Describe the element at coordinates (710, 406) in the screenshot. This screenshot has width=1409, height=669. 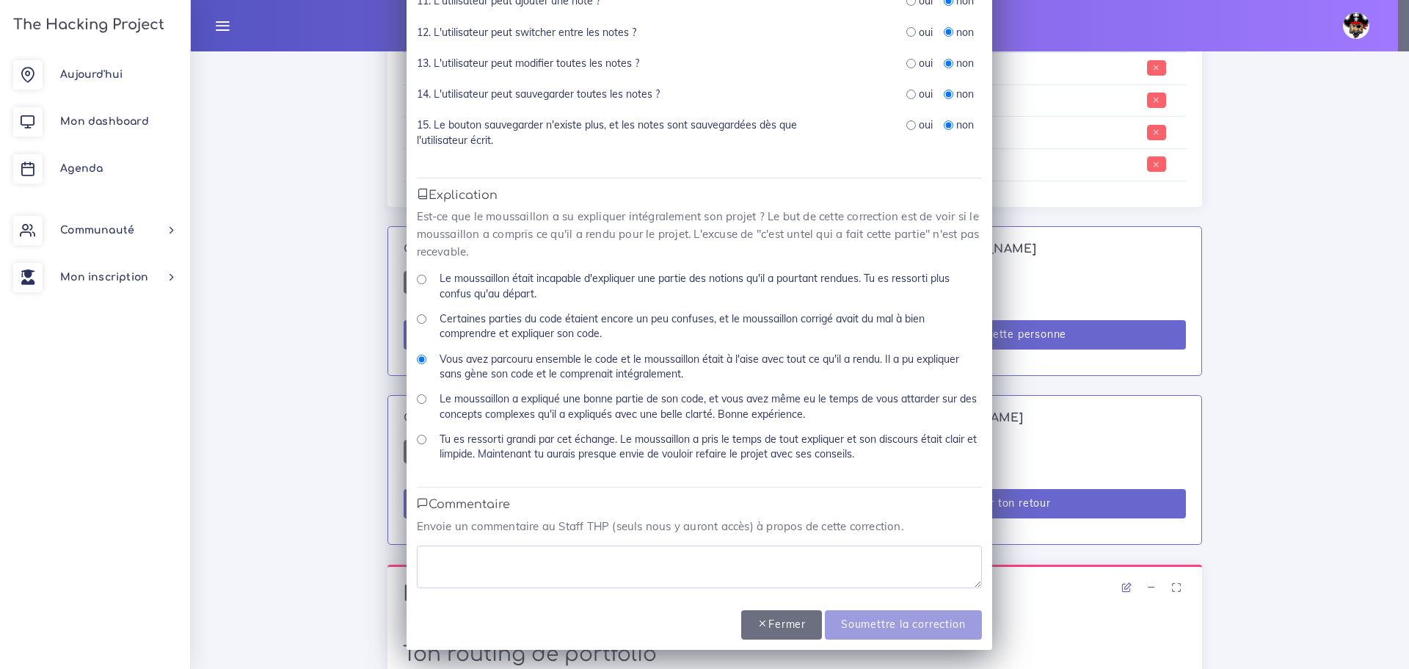
I see `label: Le moussaillon a expliqué une bonne partie de son code, et vous avez même eu le temps de vous att...` at that location.